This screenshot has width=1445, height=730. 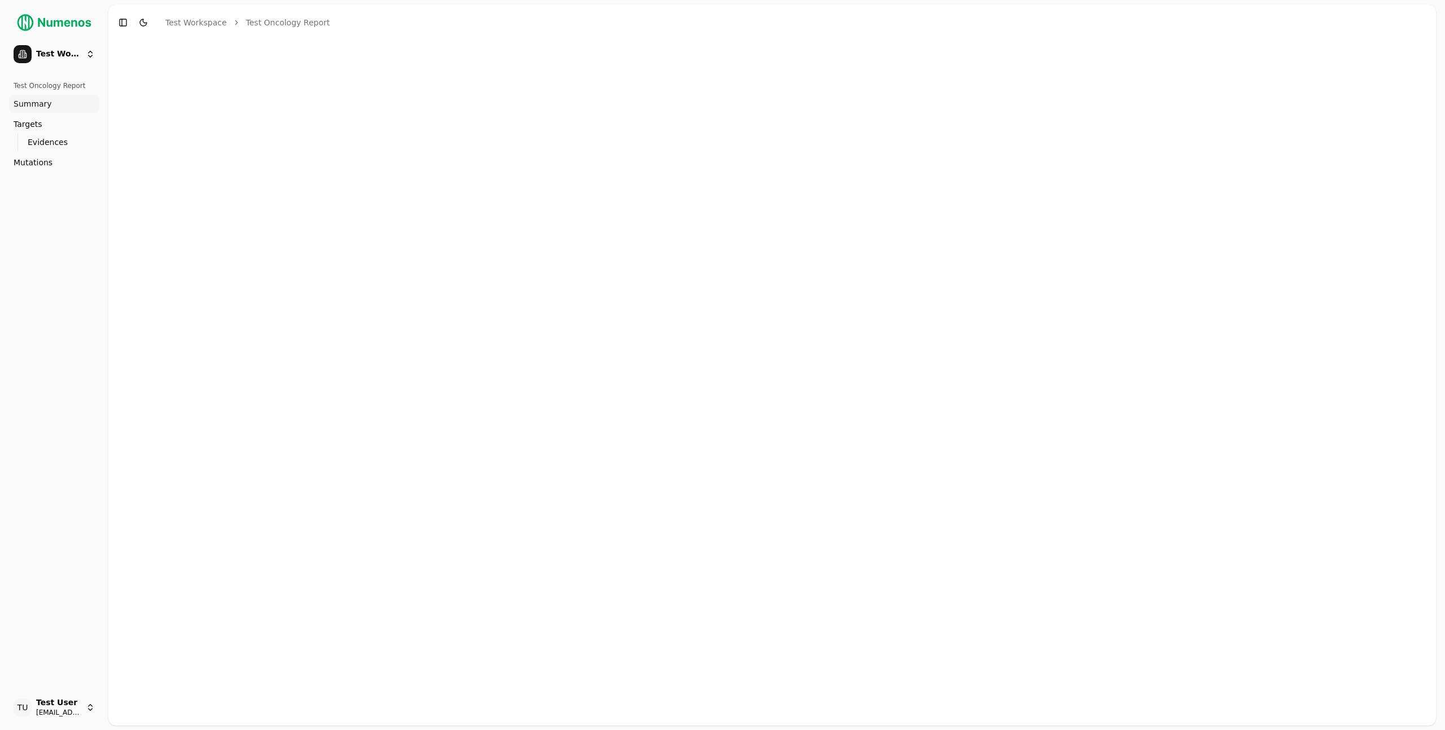 What do you see at coordinates (54, 142) in the screenshot?
I see `a: Evidences` at bounding box center [54, 142].